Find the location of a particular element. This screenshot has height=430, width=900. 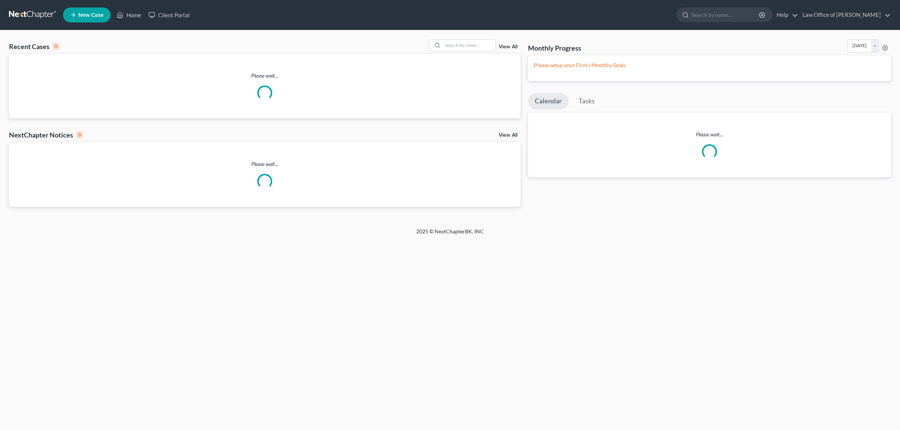

h3: Monthly Progress is located at coordinates (555, 48).